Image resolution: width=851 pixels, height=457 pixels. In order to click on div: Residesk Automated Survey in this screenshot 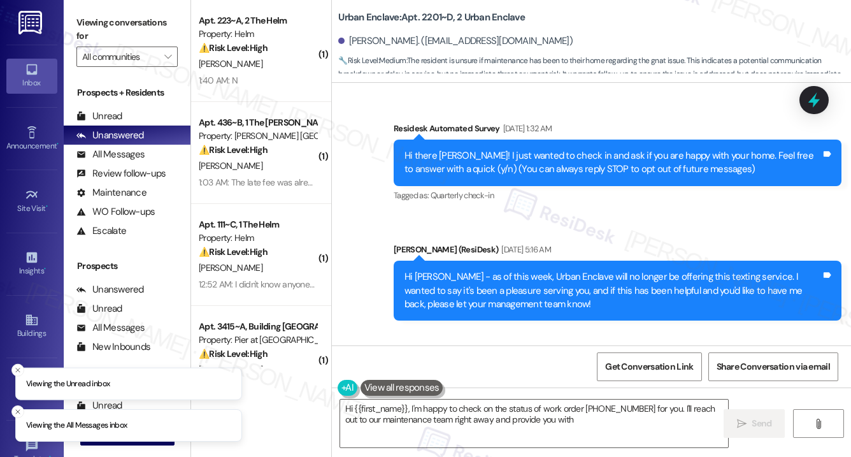, I will do `click(617, 131)`.